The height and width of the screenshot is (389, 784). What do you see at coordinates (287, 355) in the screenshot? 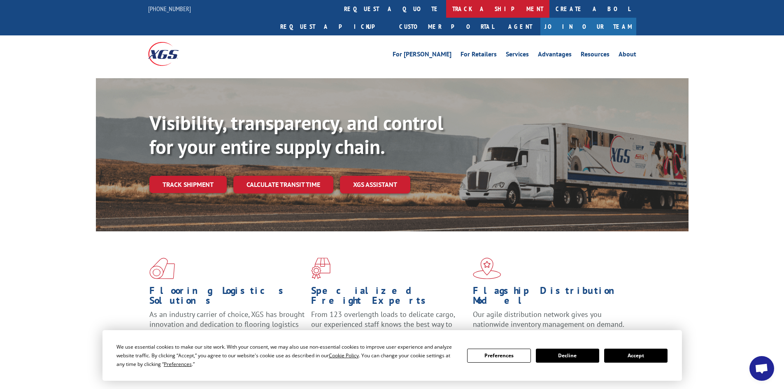
I see `div: We use essential cookies to make our site work. With your consent, we may also use non-essential ...` at bounding box center [287, 355].